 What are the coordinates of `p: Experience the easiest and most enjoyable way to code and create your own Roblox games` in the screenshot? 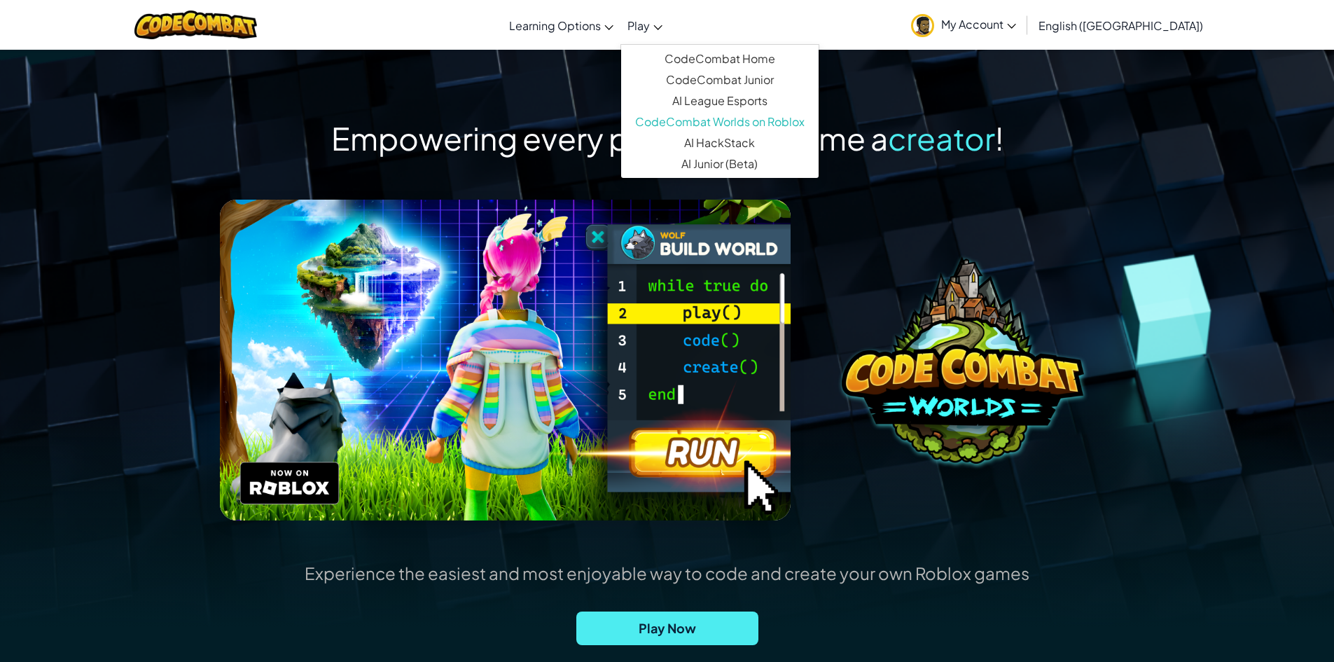 It's located at (666, 573).